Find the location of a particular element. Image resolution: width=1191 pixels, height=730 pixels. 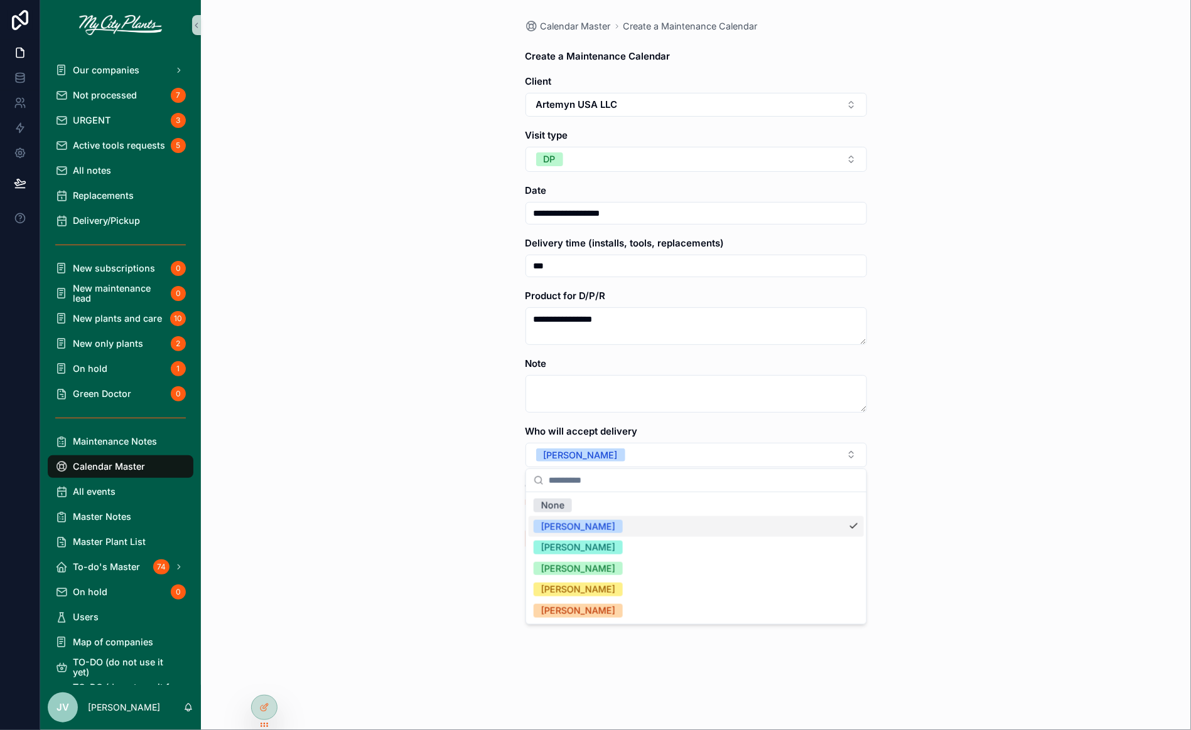

a: URGENT3 is located at coordinates (120, 120).